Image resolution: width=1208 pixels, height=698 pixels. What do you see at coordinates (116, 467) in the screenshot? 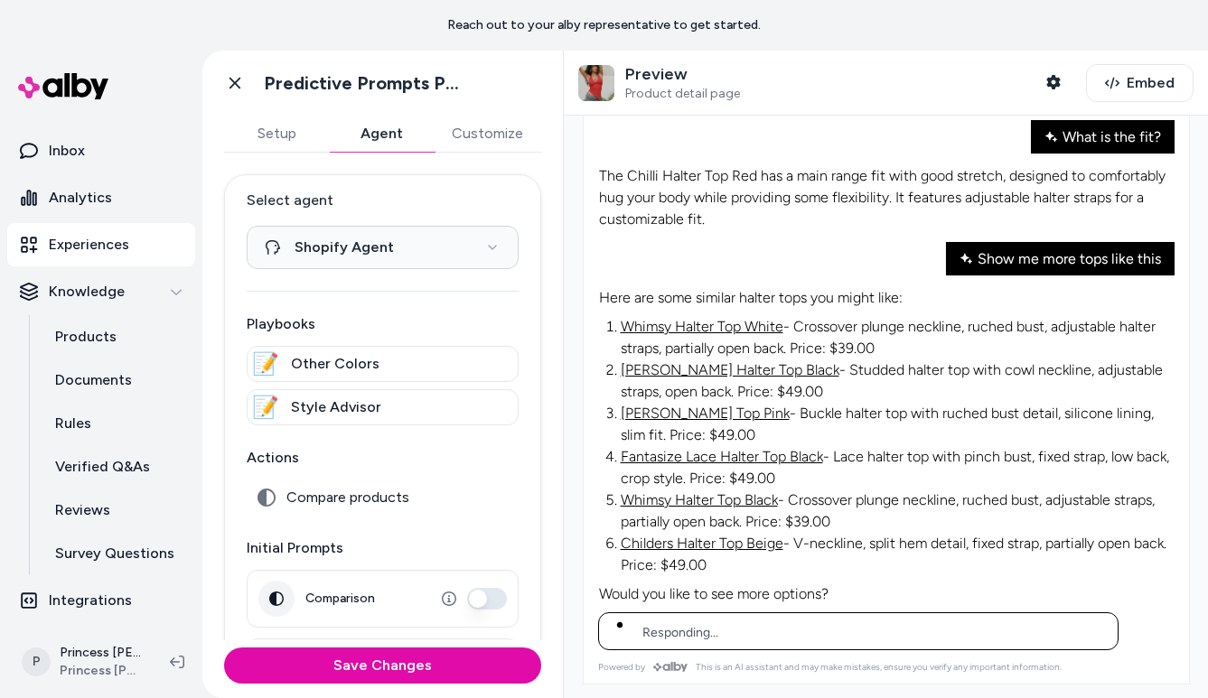
I see `a: Verified Q&As` at bounding box center [116, 467].